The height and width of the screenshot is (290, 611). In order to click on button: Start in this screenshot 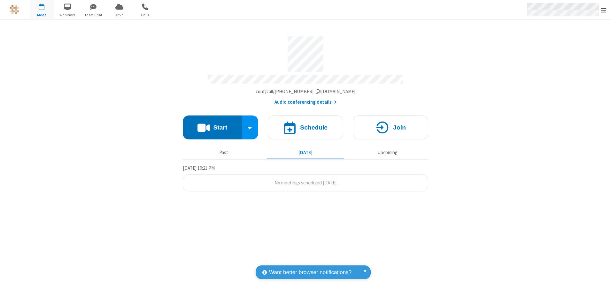, I will do `click(212, 127)`.